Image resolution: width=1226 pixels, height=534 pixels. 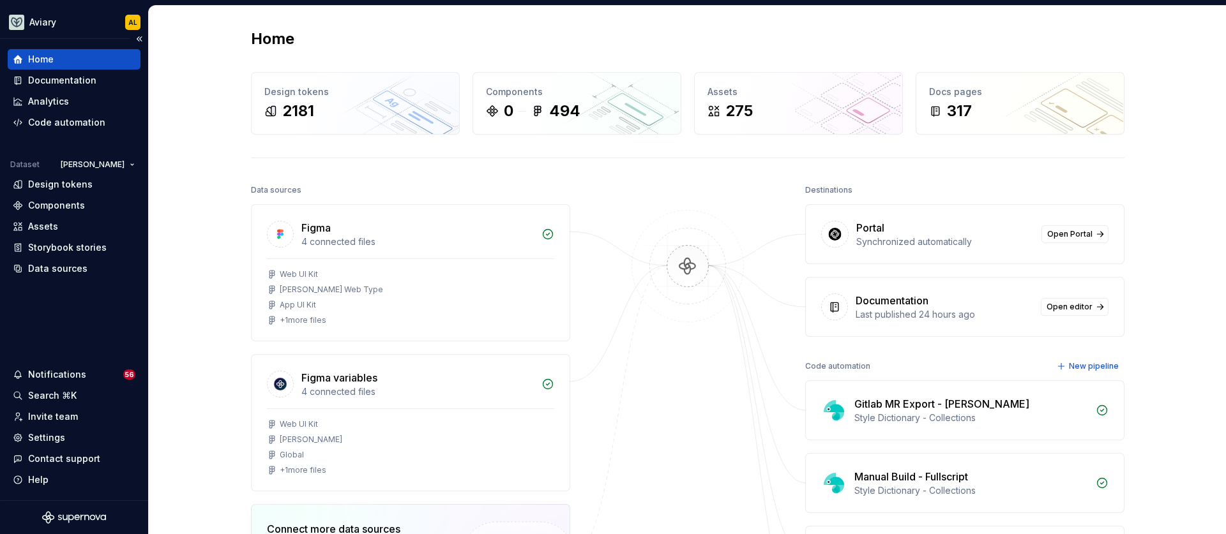 I want to click on div: Synchronized automatically, so click(x=945, y=242).